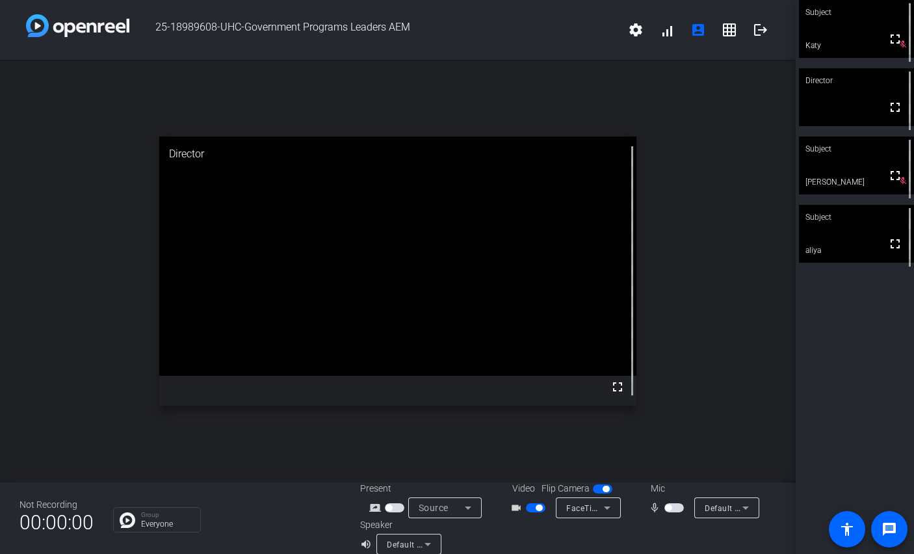 The width and height of the screenshot is (914, 554). I want to click on span: Source, so click(434, 508).